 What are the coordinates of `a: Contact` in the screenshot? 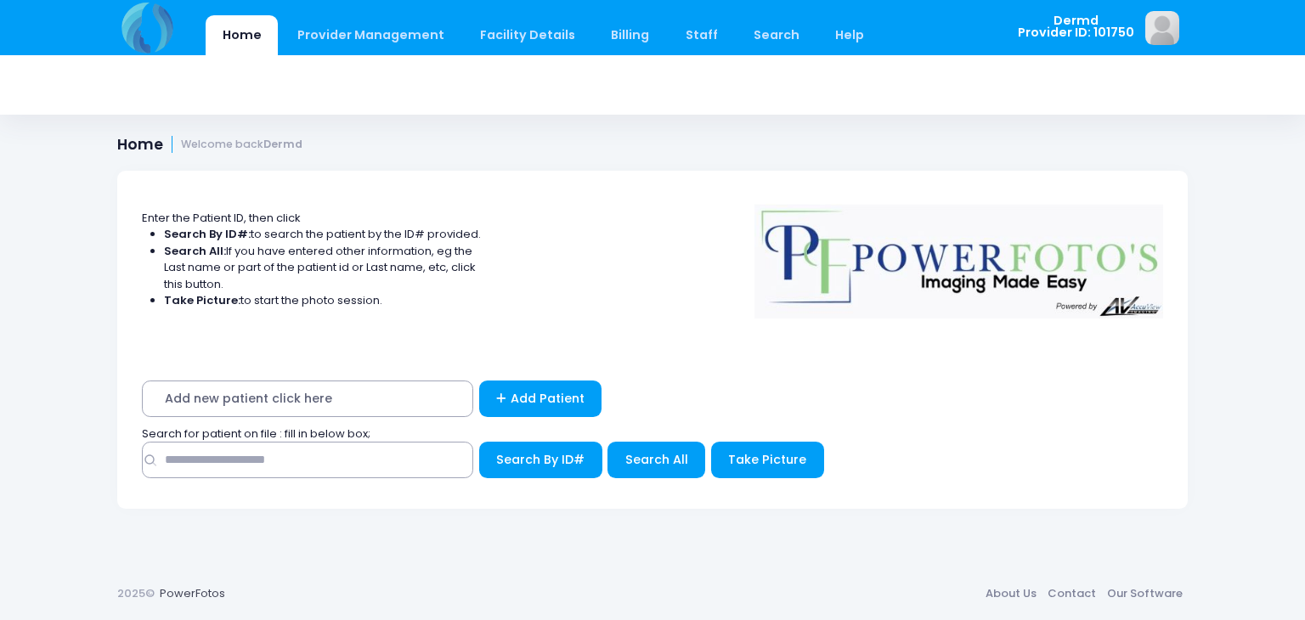 It's located at (1071, 594).